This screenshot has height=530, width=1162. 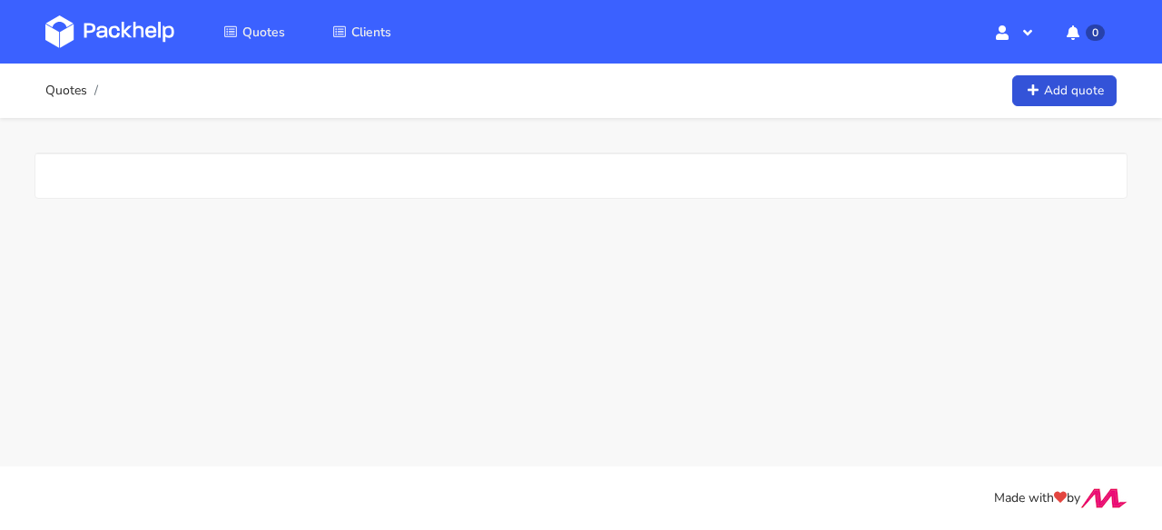 I want to click on span: Clients, so click(x=371, y=32).